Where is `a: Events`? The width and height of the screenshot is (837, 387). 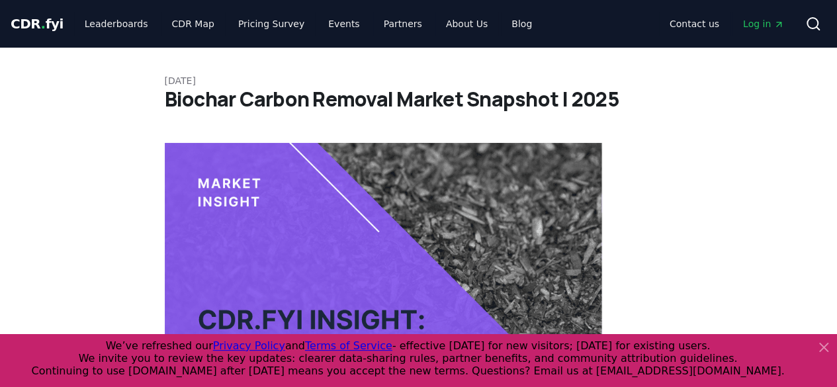 a: Events is located at coordinates (344, 24).